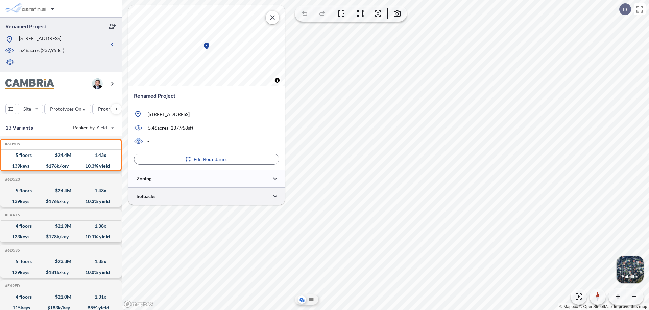 The image size is (649, 310). What do you see at coordinates (277, 80) in the screenshot?
I see `span: Toggle attribution` at bounding box center [277, 80].